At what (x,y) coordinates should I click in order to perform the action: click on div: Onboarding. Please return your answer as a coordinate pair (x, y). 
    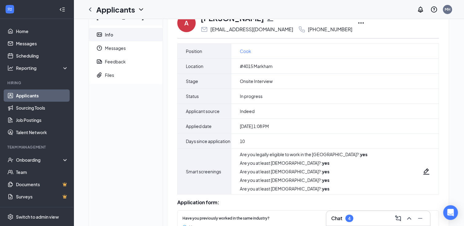
    Looking at the image, I should click on (40, 160).